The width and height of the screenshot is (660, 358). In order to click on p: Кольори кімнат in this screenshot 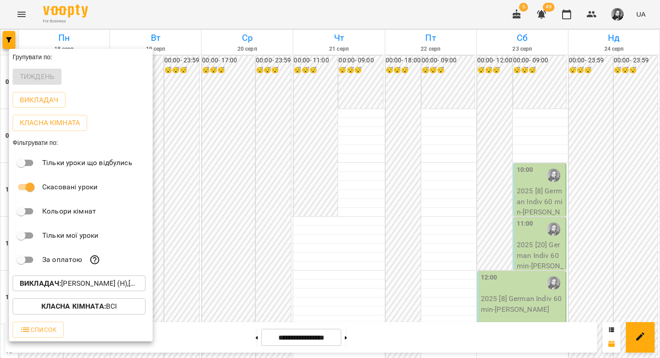, I will do `click(69, 211)`.